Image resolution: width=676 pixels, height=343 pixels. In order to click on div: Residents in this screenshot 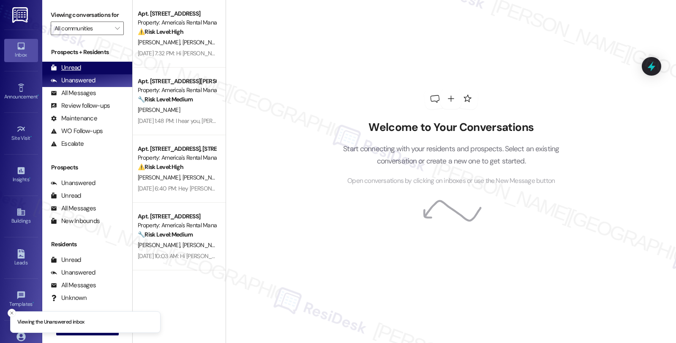, I will do `click(87, 244)`.